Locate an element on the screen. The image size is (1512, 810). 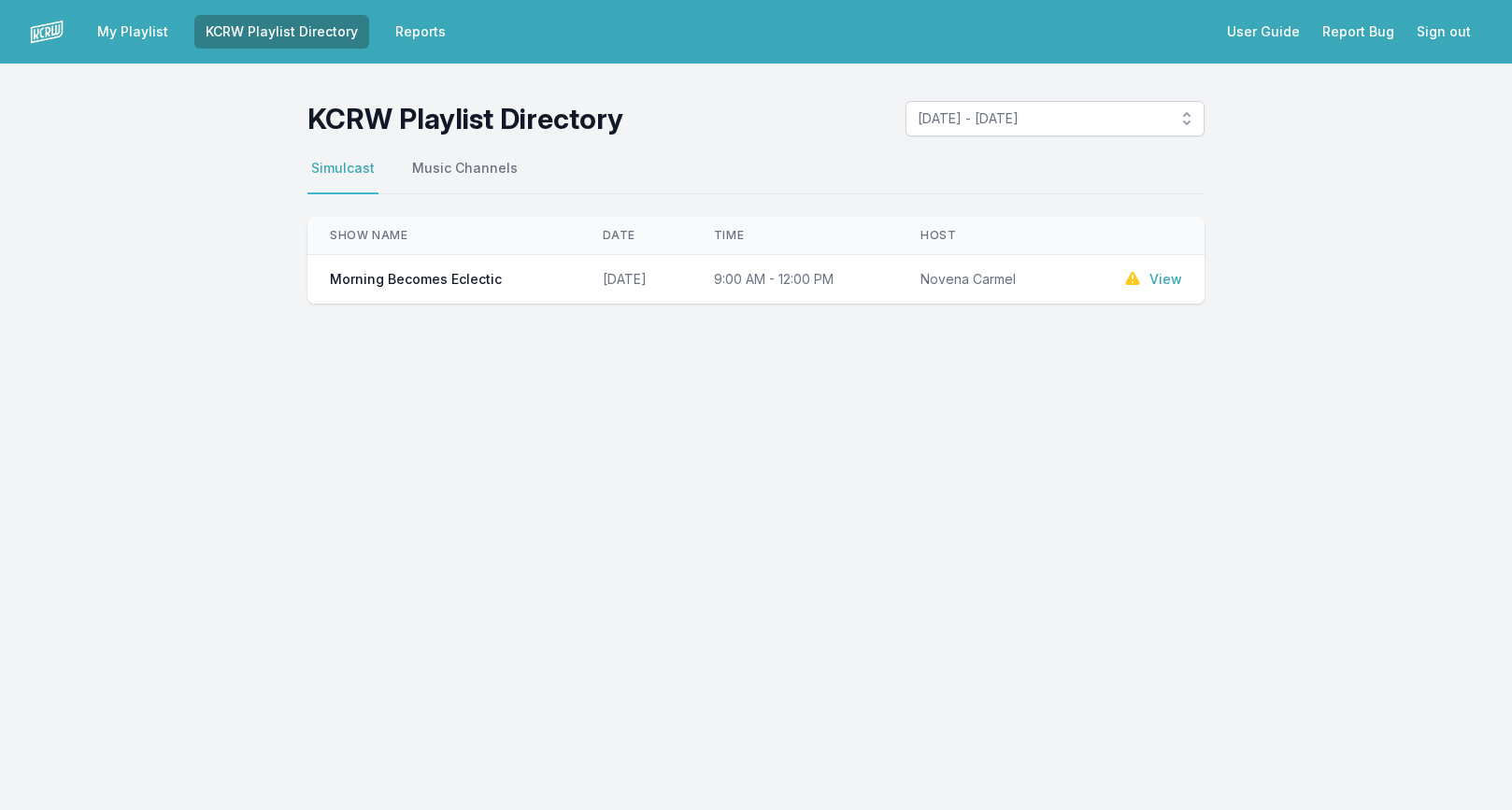
a: Report Bug is located at coordinates (1357, 32).